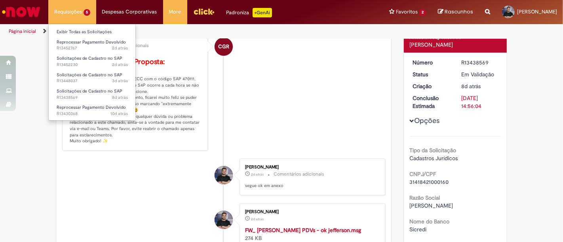 This screenshot has height=242, width=563. What do you see at coordinates (431, 74) in the screenshot?
I see `dt: Status` at bounding box center [431, 74].